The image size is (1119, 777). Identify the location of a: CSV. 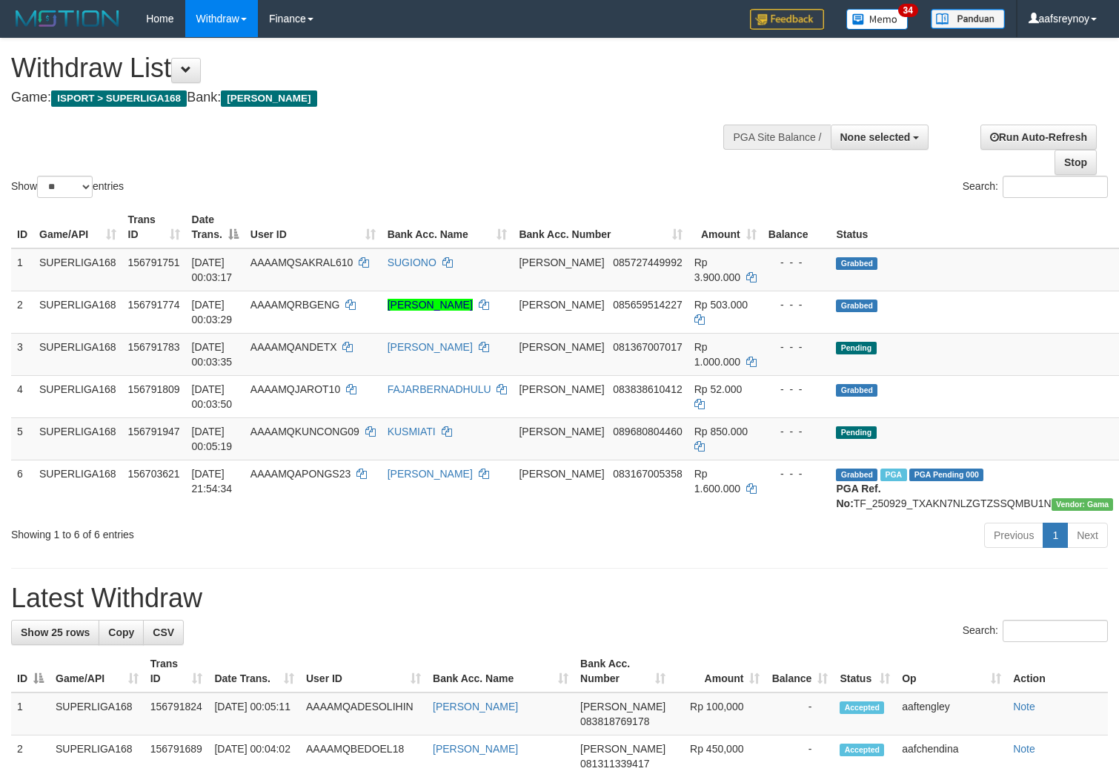
(163, 632).